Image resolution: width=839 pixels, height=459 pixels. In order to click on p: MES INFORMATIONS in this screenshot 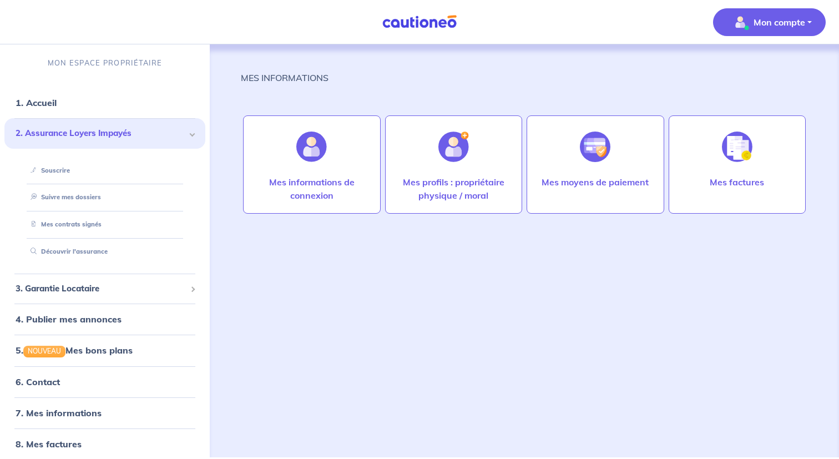, I will do `click(285, 78)`.